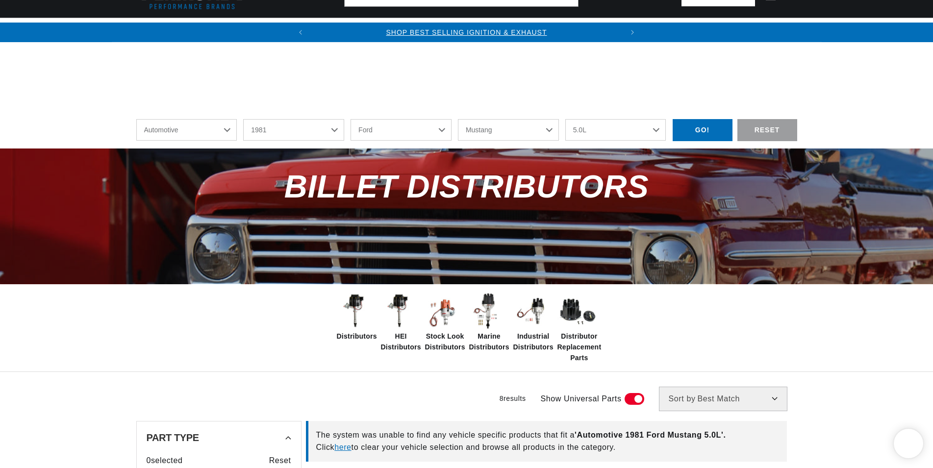  Describe the element at coordinates (489, 311) in the screenshot. I see `img: Marine Distributors` at that location.